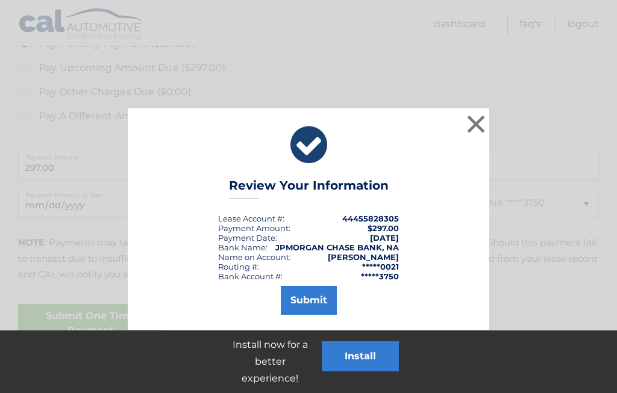  Describe the element at coordinates (254, 228) in the screenshot. I see `div: Payment Amount:` at that location.